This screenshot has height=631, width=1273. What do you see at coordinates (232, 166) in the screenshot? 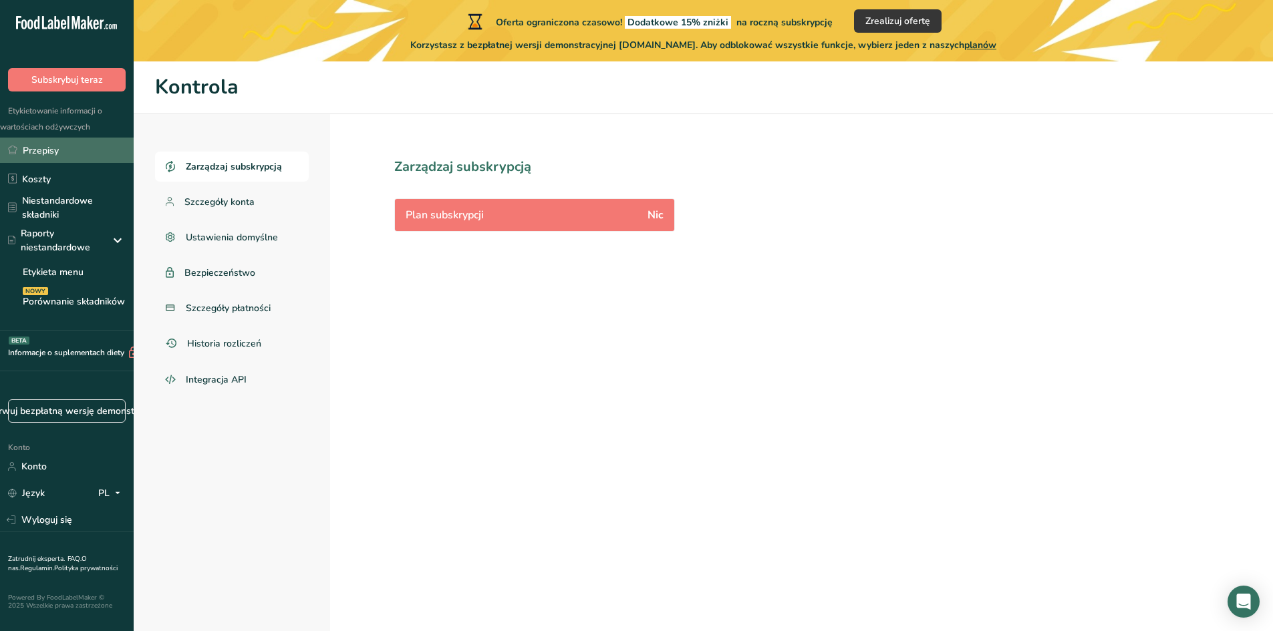
I see `a: Zarządzaj subskrypcją` at bounding box center [232, 166].